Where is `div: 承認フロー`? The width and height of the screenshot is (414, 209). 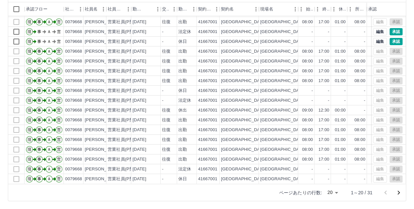
div: 承認フロー is located at coordinates (37, 9).